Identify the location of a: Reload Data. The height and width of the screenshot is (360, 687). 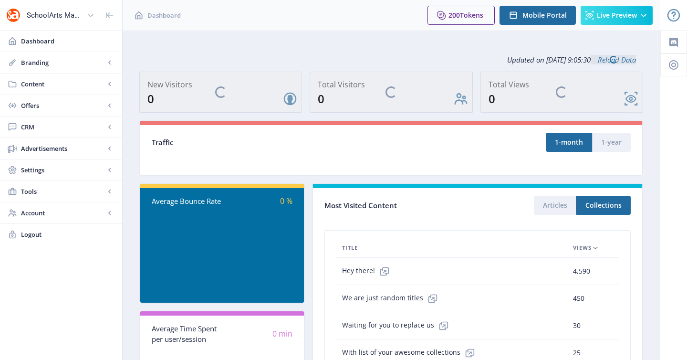
(613, 60).